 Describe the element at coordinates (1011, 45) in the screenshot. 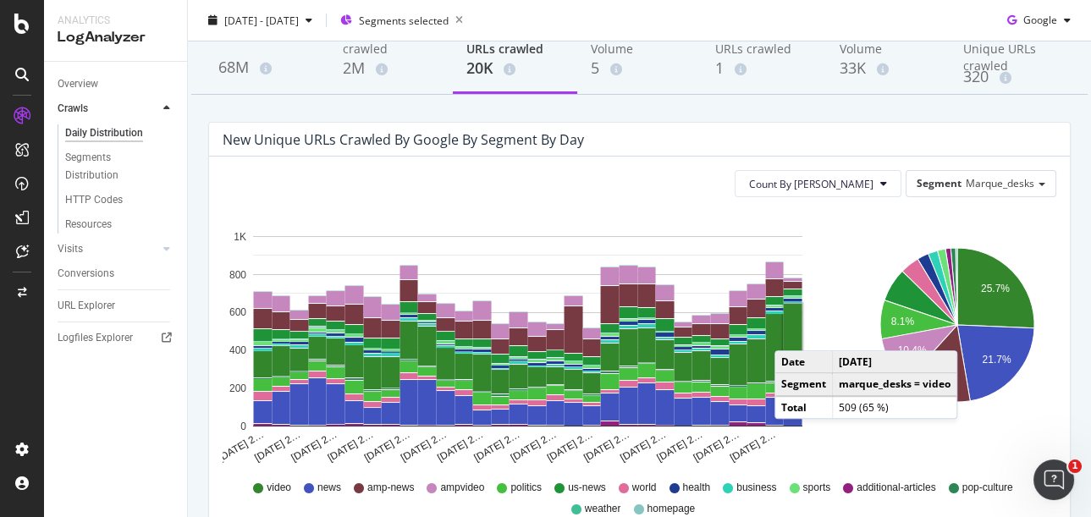

I see `div: Resources Unique URLs crawled` at that location.